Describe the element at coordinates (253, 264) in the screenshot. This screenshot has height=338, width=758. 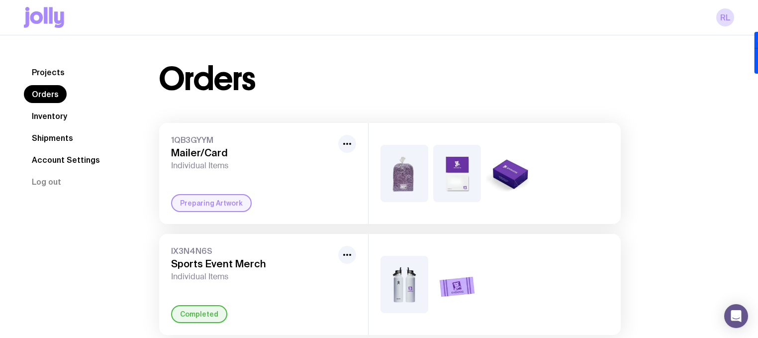
I see `h3: Sports Event Merch` at that location.